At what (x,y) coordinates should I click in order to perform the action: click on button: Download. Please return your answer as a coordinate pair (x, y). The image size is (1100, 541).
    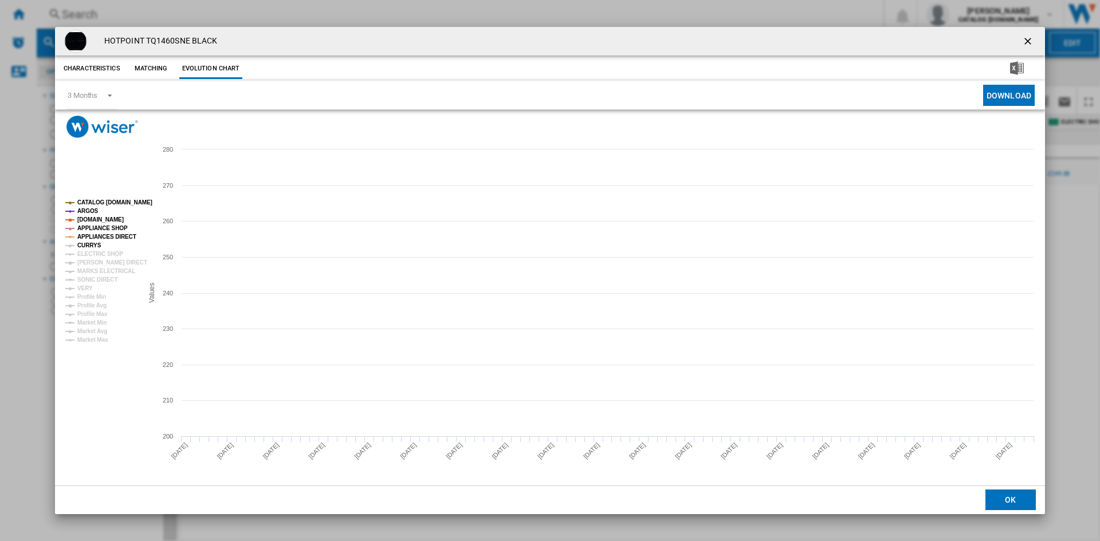
    Looking at the image, I should click on (1009, 95).